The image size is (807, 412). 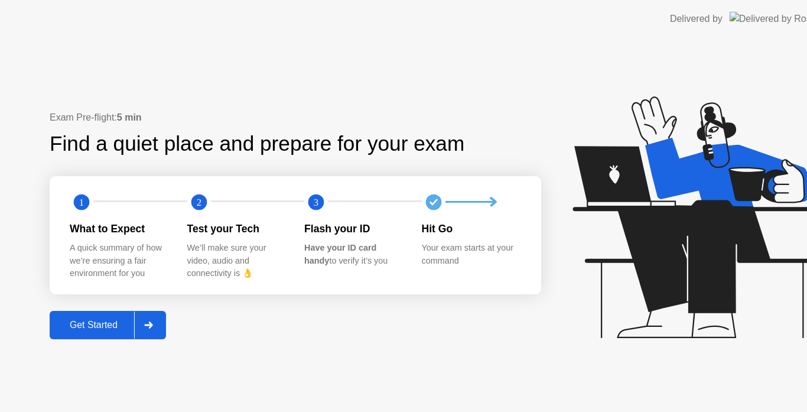 I want to click on div: Get Started, so click(x=93, y=325).